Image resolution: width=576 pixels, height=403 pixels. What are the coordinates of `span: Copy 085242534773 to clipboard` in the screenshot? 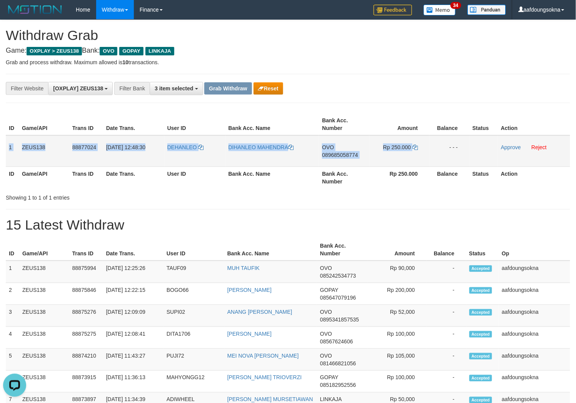 It's located at (338, 276).